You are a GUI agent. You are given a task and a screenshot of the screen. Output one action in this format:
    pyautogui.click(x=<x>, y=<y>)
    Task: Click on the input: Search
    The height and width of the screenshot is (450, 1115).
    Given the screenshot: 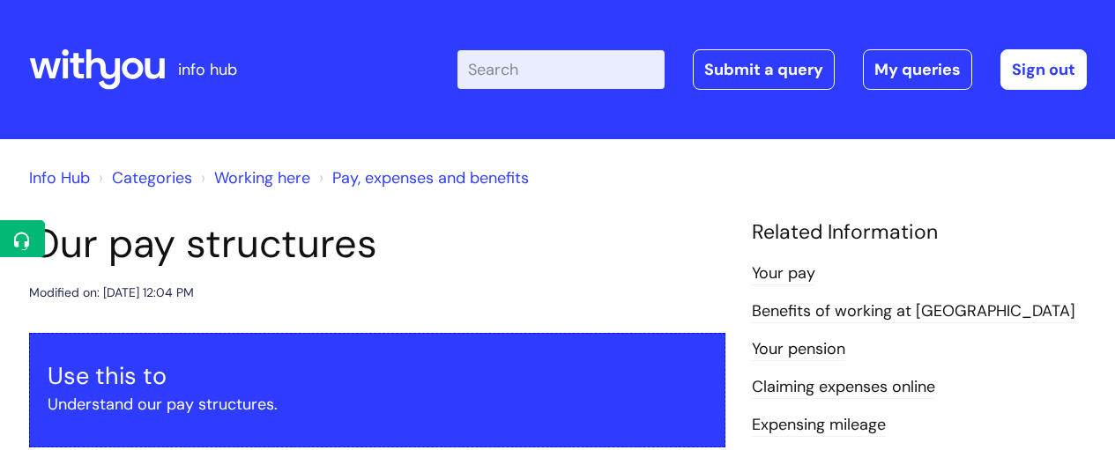 What is the action you would take?
    pyautogui.click(x=561, y=70)
    